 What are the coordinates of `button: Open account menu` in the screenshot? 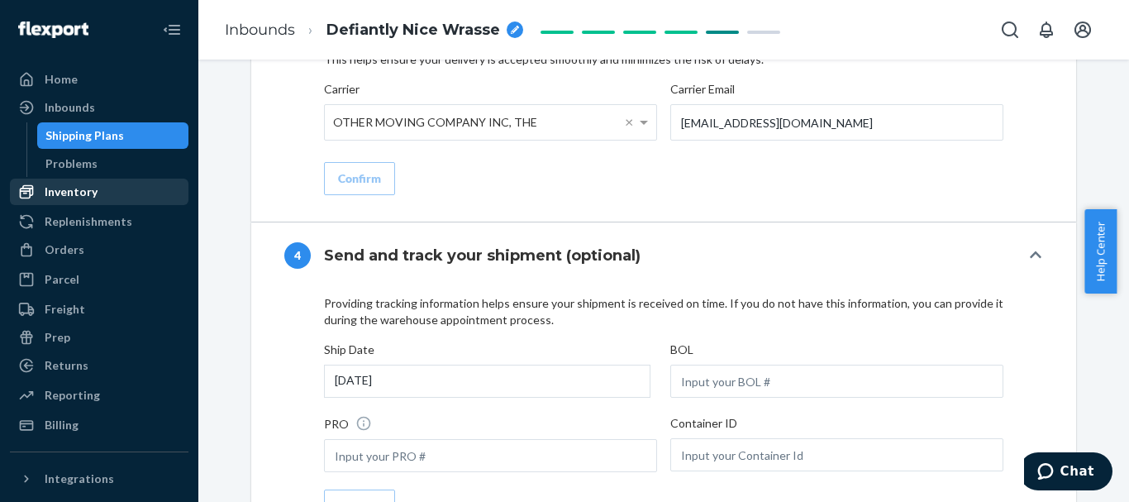 It's located at (1083, 30).